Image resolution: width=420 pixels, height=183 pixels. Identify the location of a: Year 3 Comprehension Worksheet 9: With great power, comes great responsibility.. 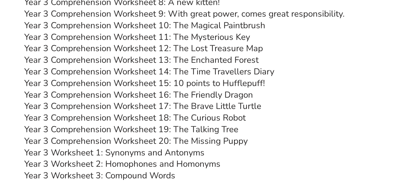
(184, 14).